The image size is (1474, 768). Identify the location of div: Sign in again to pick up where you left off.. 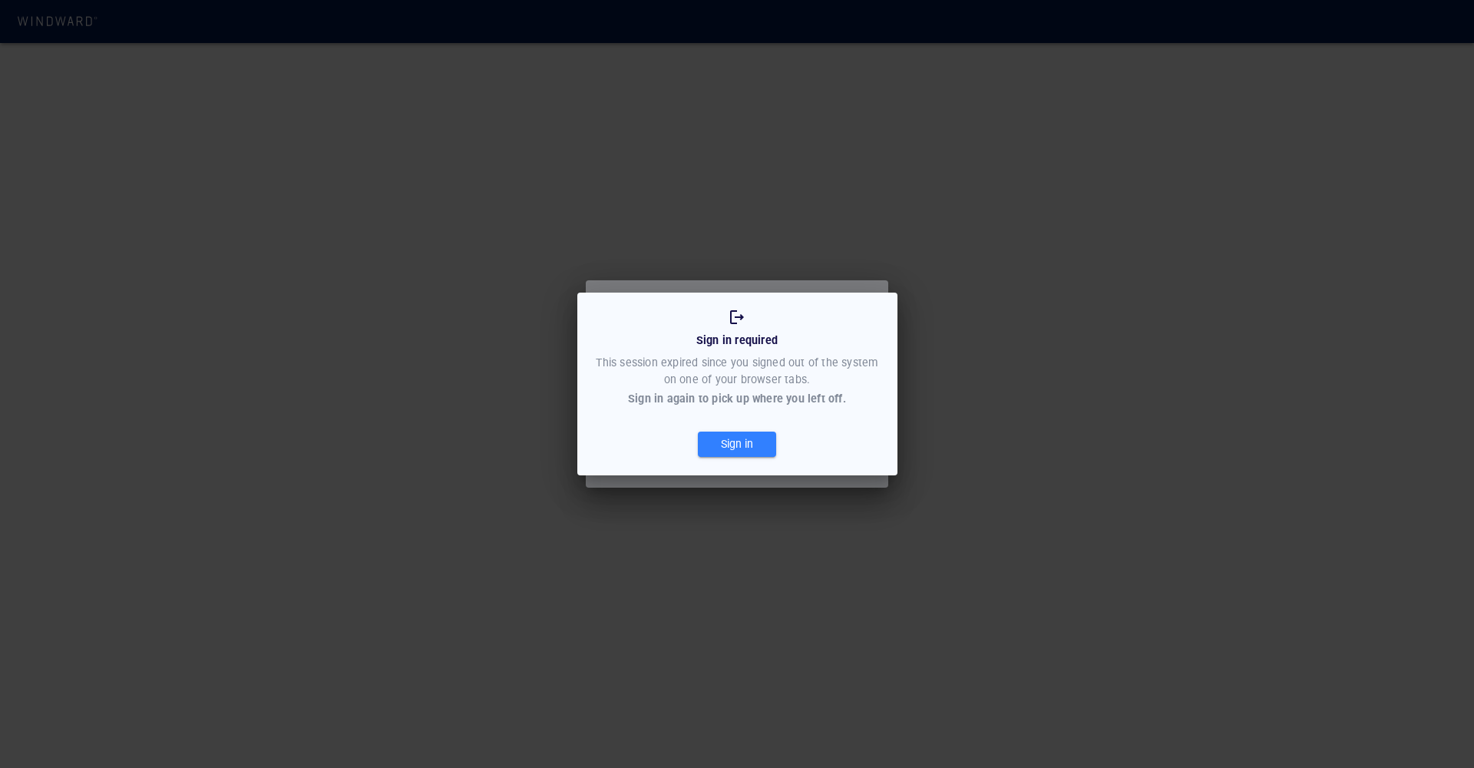
(737, 398).